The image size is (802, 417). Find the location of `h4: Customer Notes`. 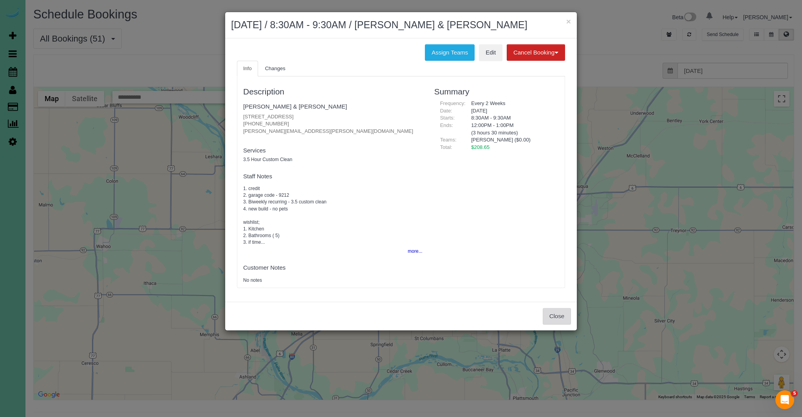

h4: Customer Notes is located at coordinates (333, 267).